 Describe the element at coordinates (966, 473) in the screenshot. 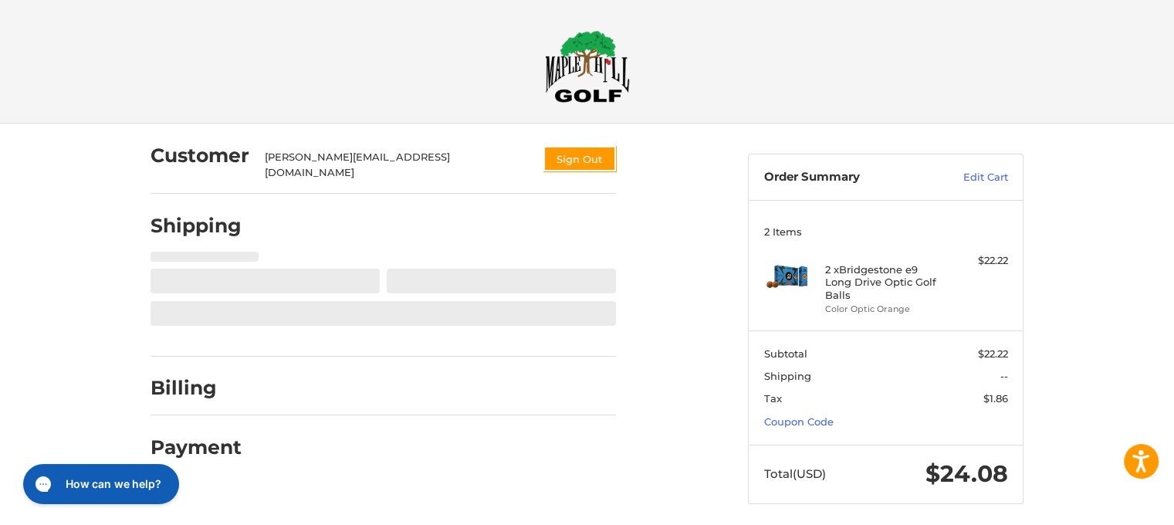

I see `span: $24.08` at that location.